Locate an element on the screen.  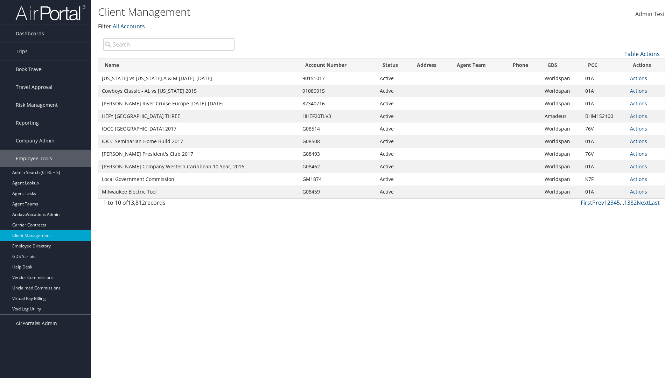
td: G08459 is located at coordinates (337, 192).